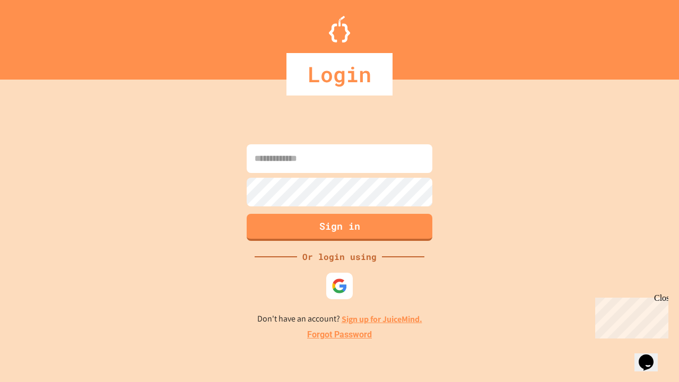 Image resolution: width=679 pixels, height=382 pixels. I want to click on p: Don't have an account?, so click(339, 319).